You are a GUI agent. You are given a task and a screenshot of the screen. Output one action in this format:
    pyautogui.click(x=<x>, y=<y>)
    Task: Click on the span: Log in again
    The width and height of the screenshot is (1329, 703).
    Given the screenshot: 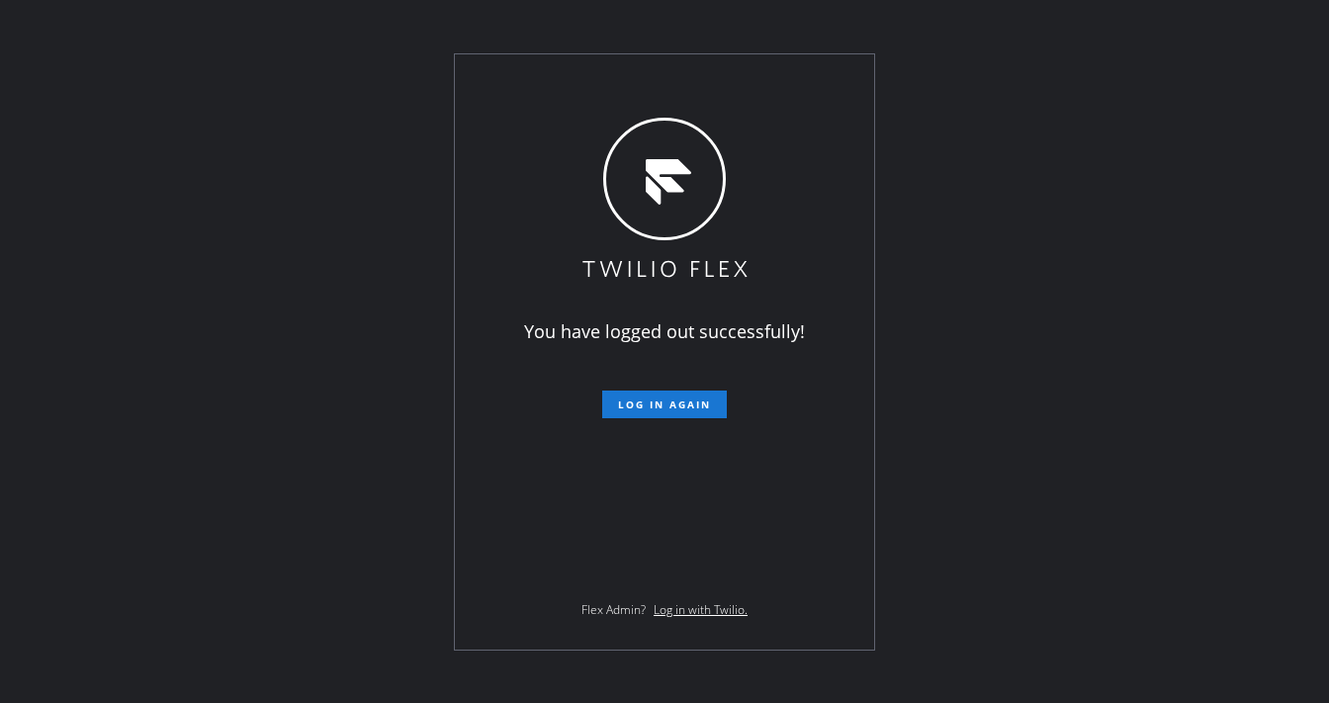 What is the action you would take?
    pyautogui.click(x=665, y=405)
    